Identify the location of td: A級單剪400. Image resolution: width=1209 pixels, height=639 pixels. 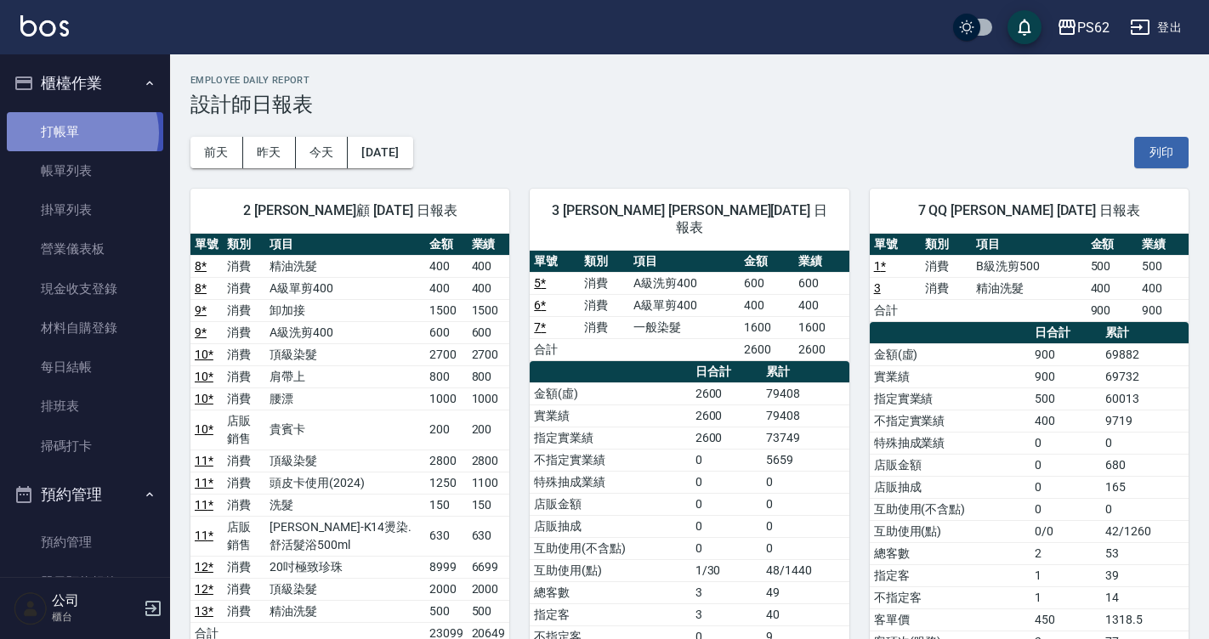
(345, 288).